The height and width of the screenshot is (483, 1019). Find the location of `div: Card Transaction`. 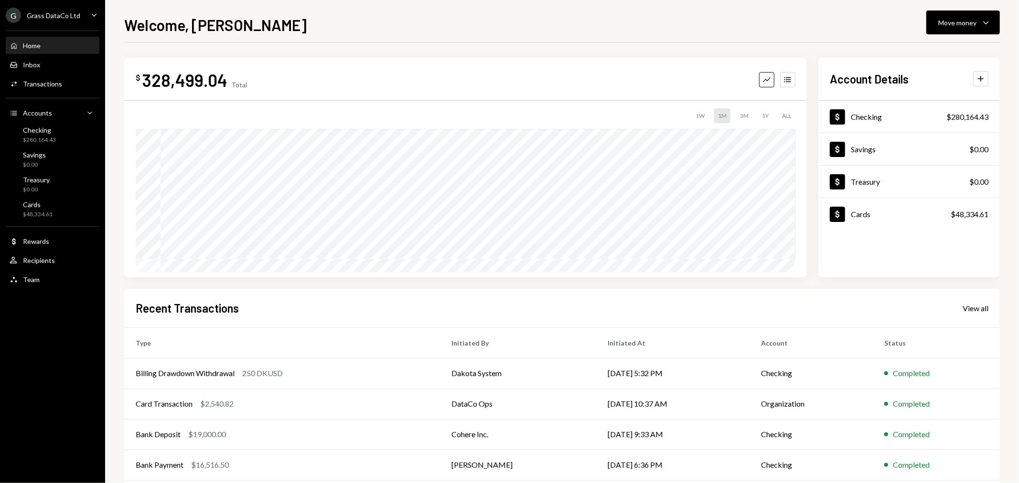

div: Card Transaction is located at coordinates (164, 404).